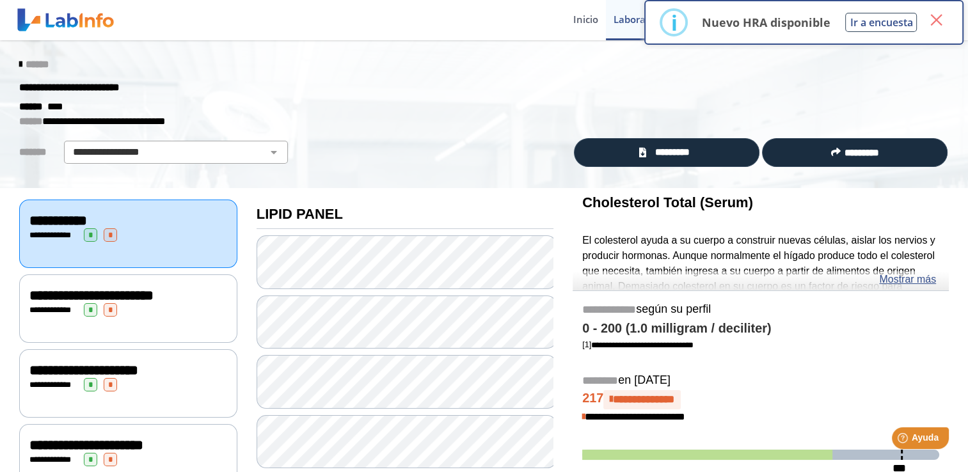 The height and width of the screenshot is (472, 968). Describe the element at coordinates (881, 22) in the screenshot. I see `button: Ir a encuesta` at that location.